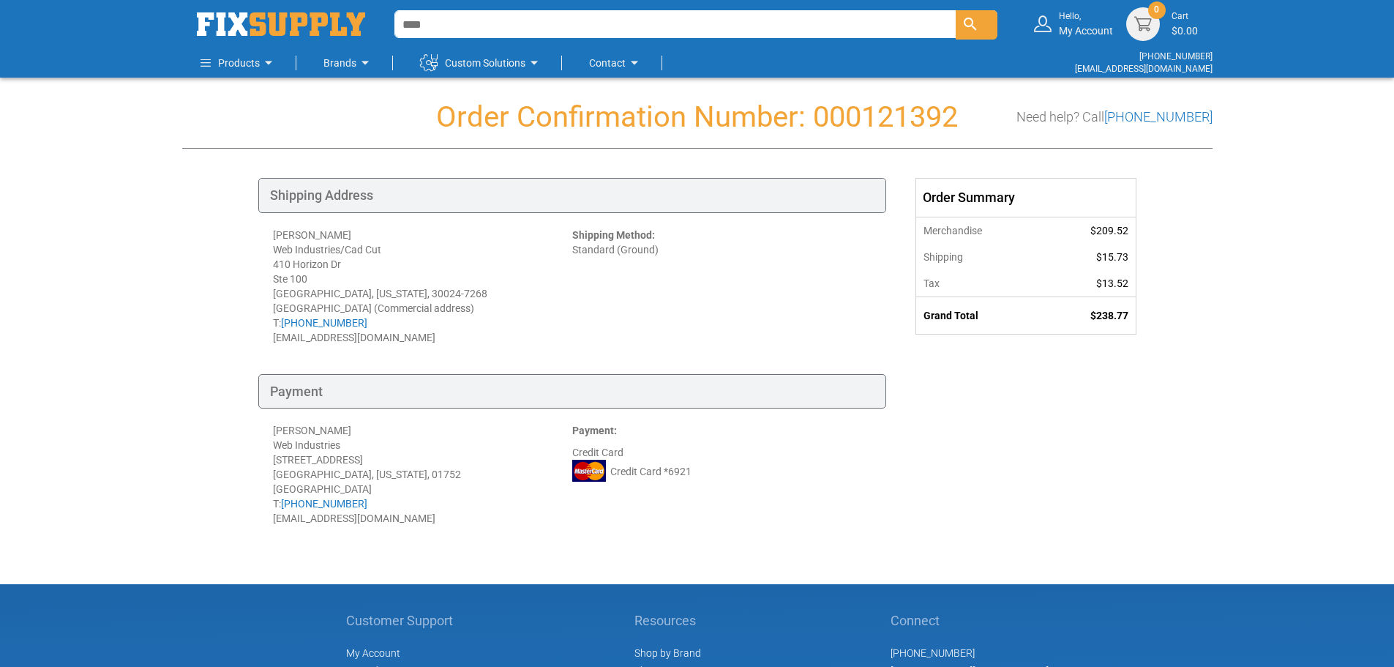  Describe the element at coordinates (1109, 230) in the screenshot. I see `span: $209.52` at that location.